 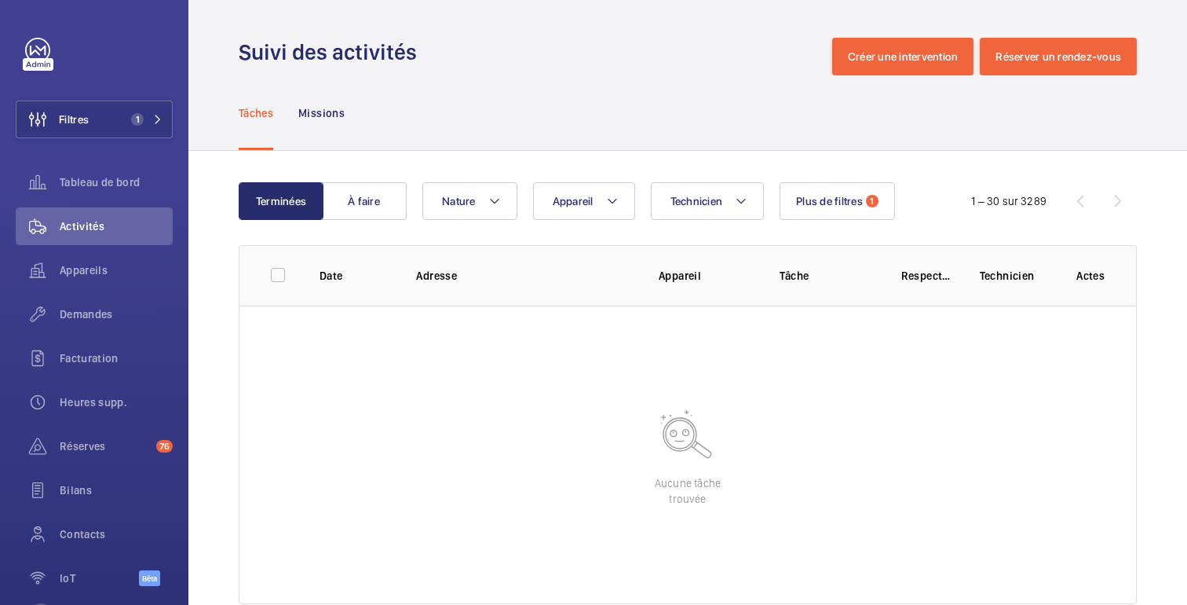 What do you see at coordinates (82, 534) in the screenshot?
I see `font: Contacts` at bounding box center [82, 534].